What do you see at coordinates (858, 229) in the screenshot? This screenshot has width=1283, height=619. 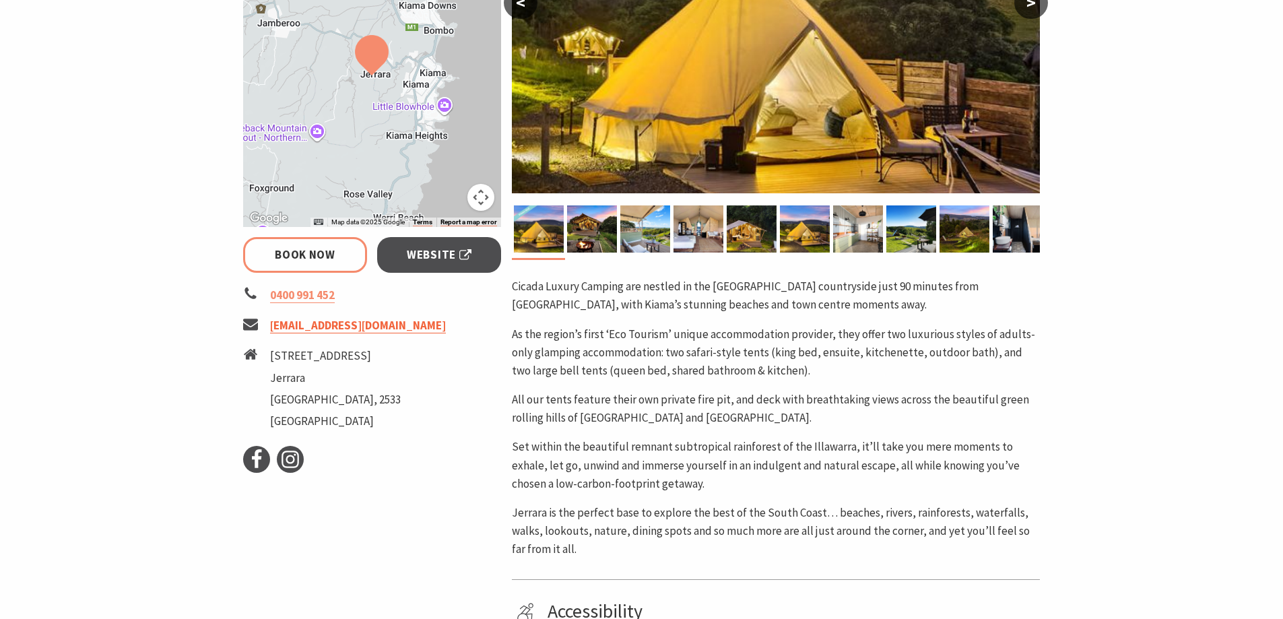 I see `img: Cicada Bell Tent communal kitchen` at bounding box center [858, 229].